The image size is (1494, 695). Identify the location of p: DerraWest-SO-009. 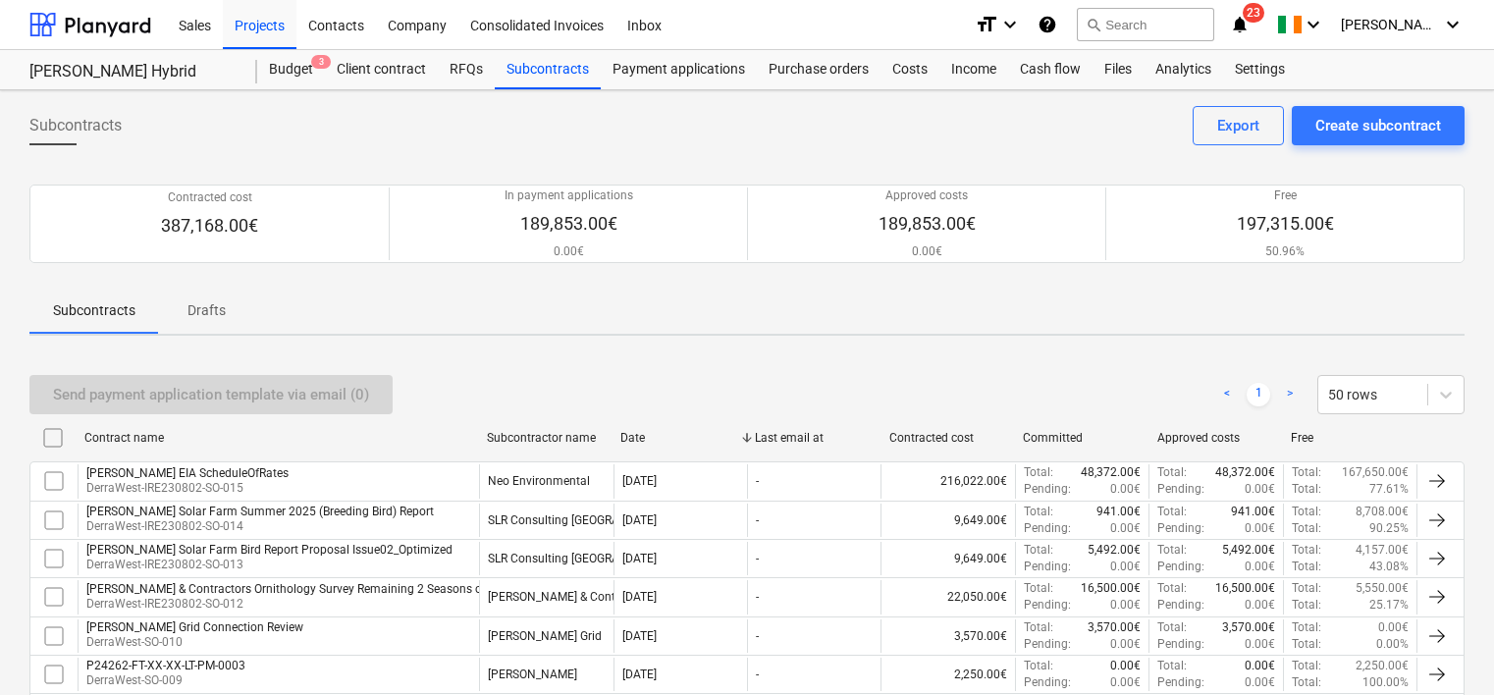
(166, 680).